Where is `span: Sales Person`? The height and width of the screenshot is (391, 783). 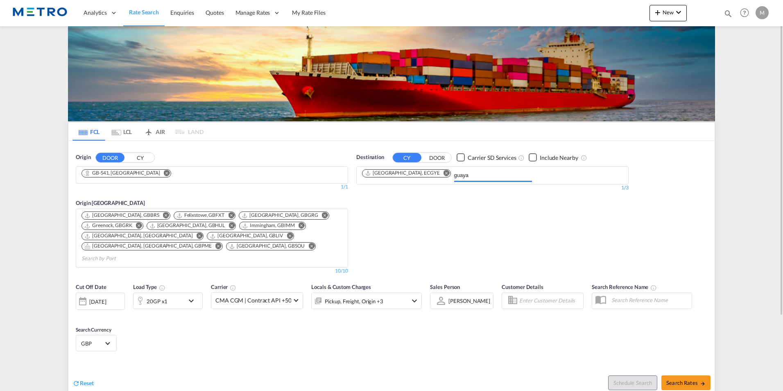
span: Sales Person is located at coordinates (445, 287).